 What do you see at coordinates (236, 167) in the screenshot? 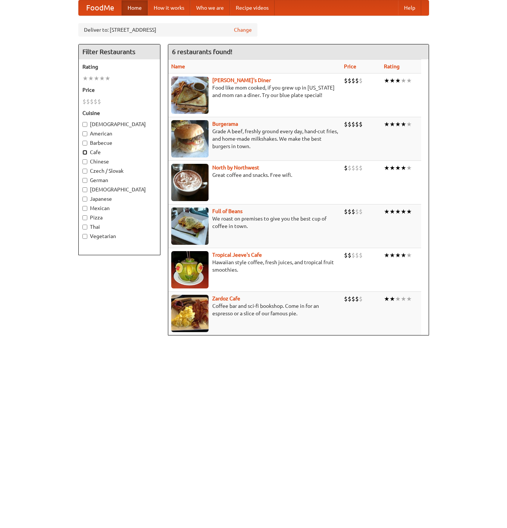
I see `a: North by Northwest` at bounding box center [236, 167].